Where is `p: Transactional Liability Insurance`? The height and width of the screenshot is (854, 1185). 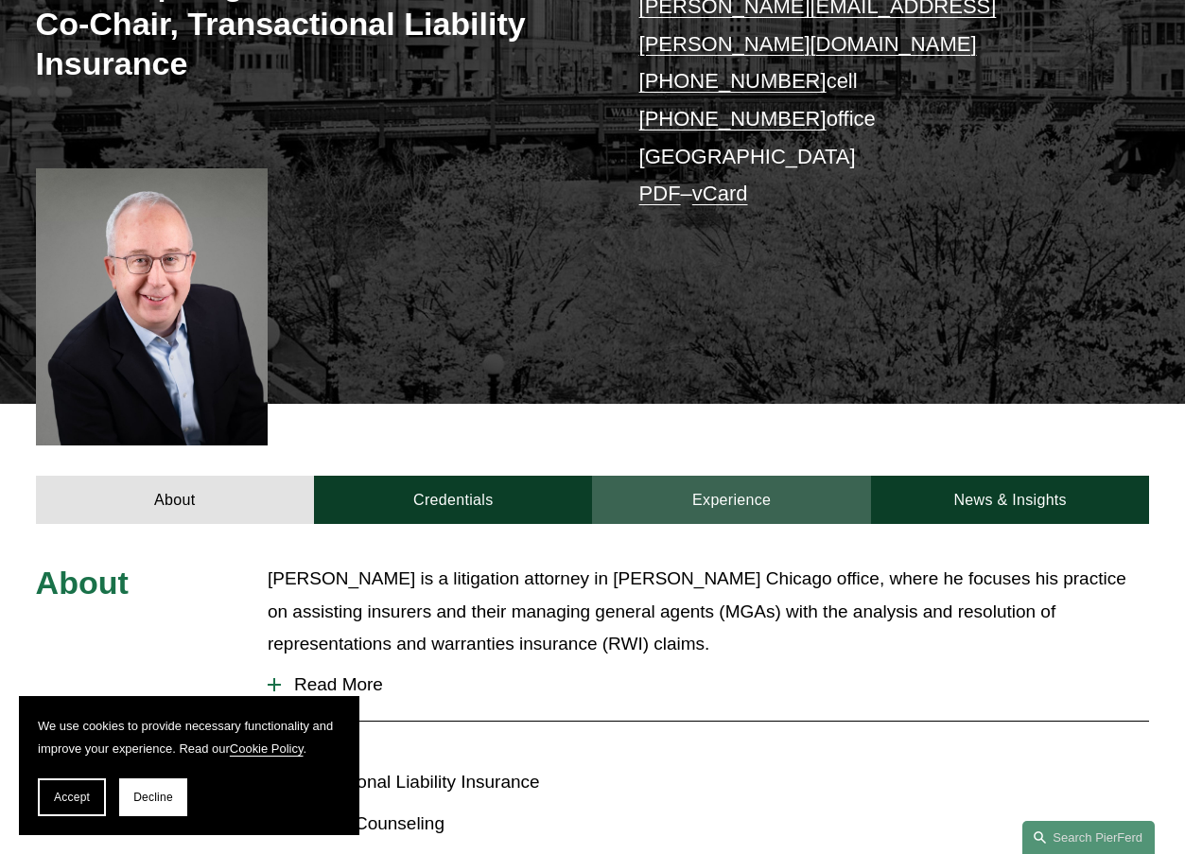 p: Transactional Liability Insurance is located at coordinates (438, 782).